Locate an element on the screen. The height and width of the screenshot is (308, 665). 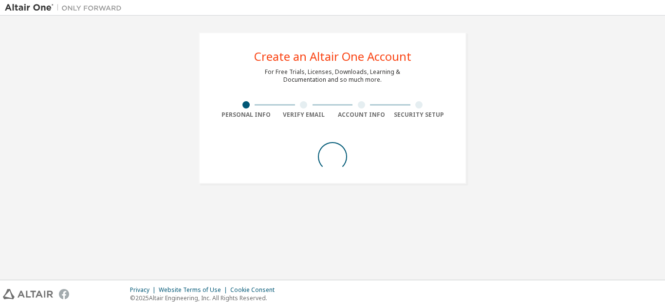
div: Security Setup is located at coordinates (419, 115).